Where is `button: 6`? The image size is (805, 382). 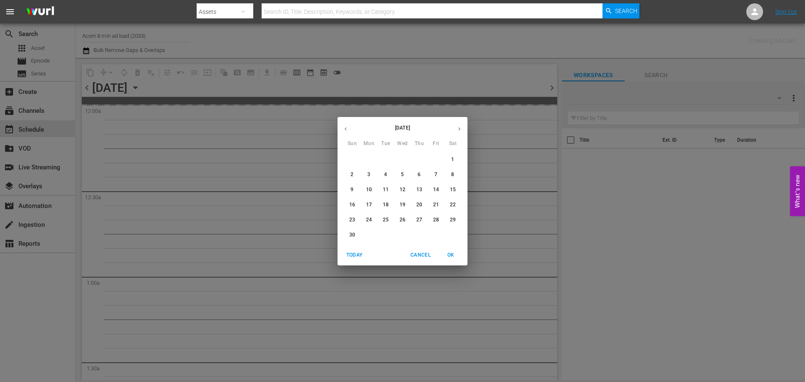 button: 6 is located at coordinates (419, 175).